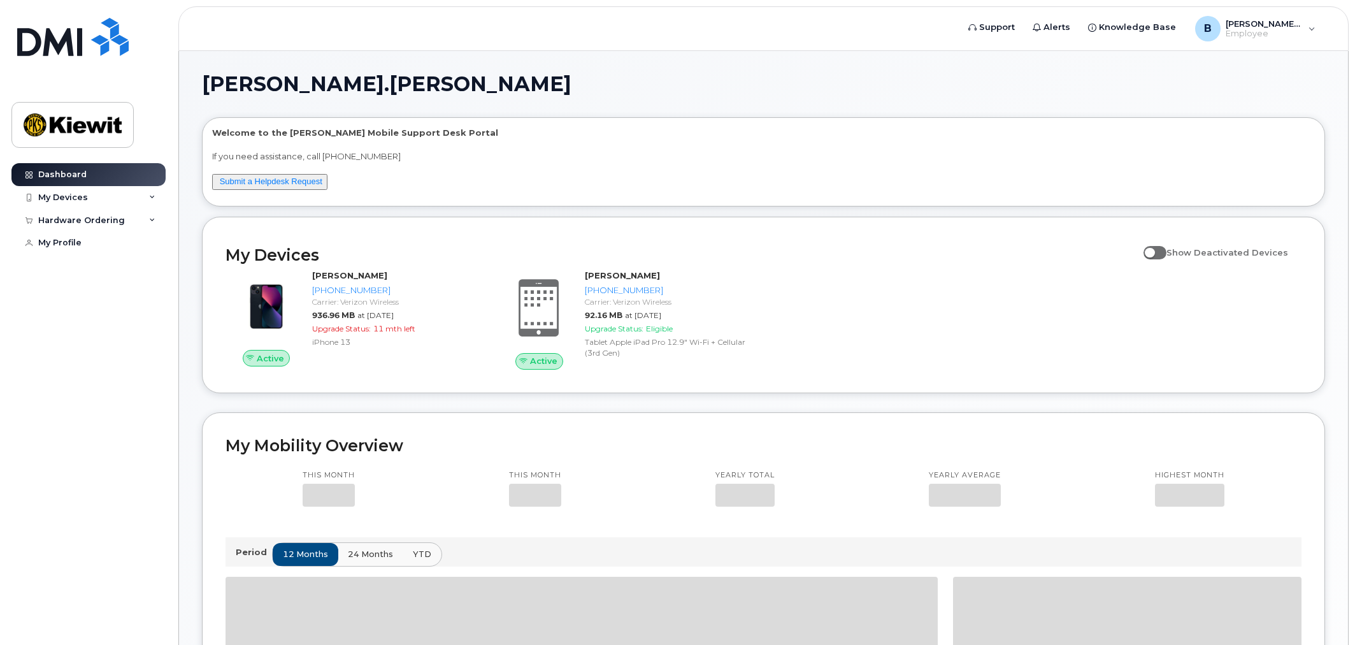 This screenshot has width=1355, height=645. What do you see at coordinates (745, 475) in the screenshot?
I see `p: Yearly total` at bounding box center [745, 475].